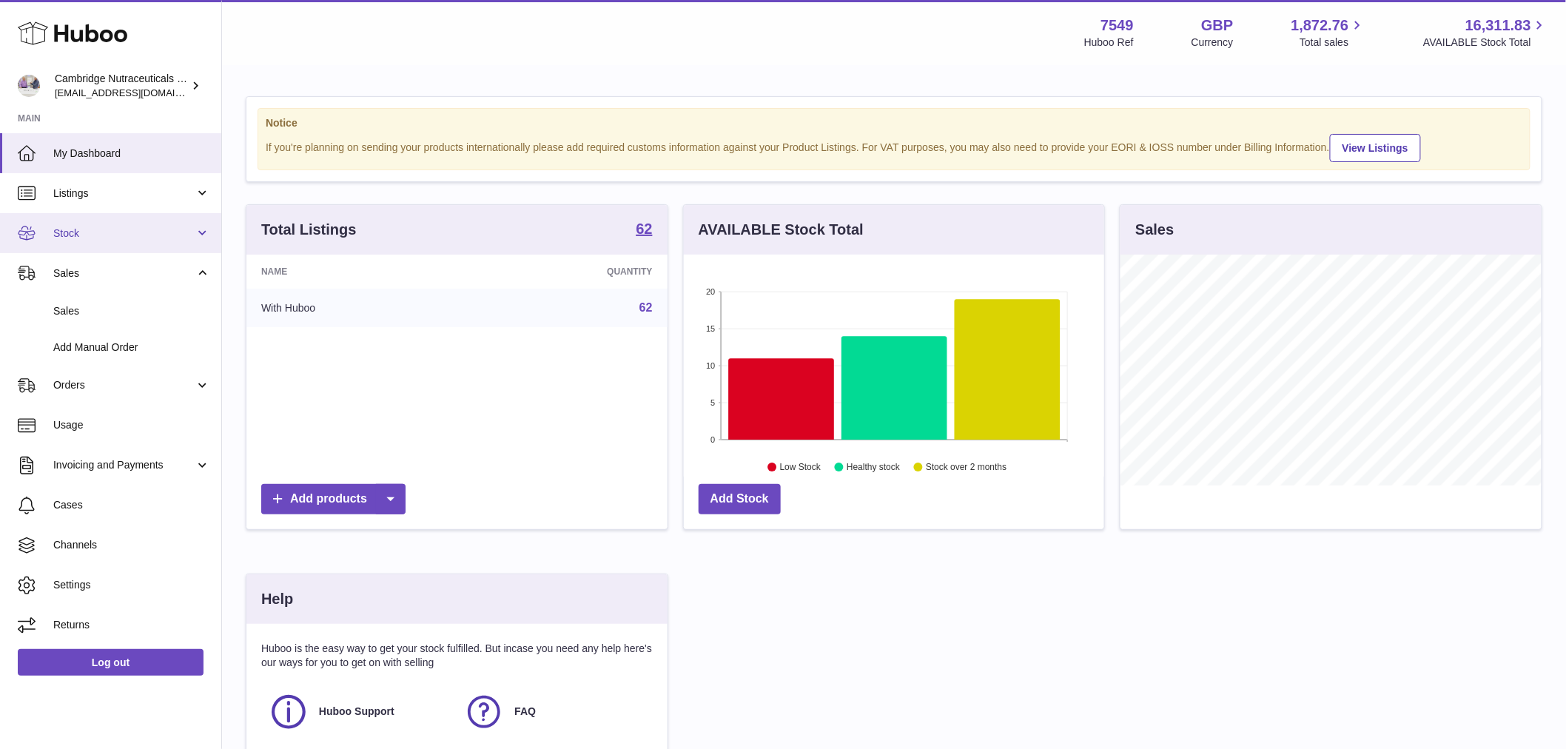 This screenshot has width=1566, height=749. Describe the element at coordinates (894, 146) in the screenshot. I see `div: If you're planning on sending your products internationally please add required customs informati...` at that location.